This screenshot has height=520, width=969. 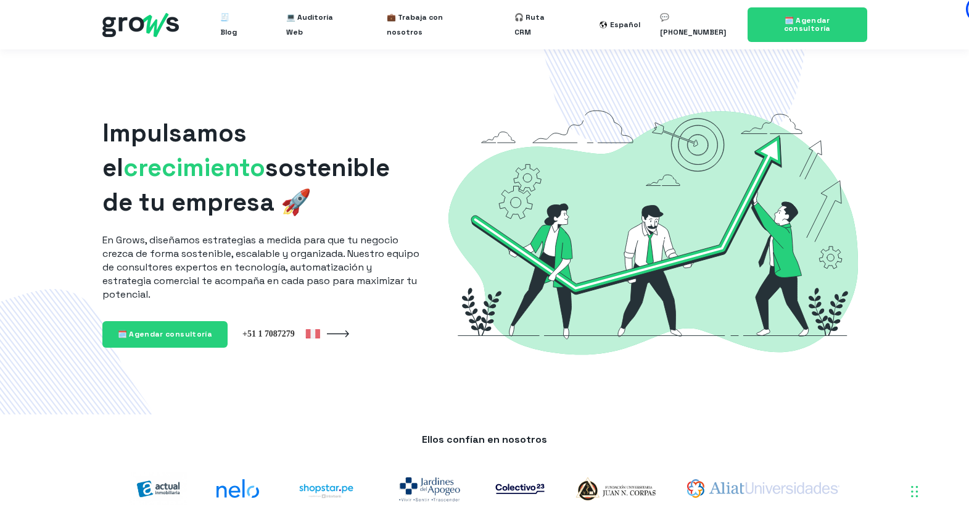 What do you see at coordinates (537, 25) in the screenshot?
I see `span: 🎧 Ruta CRM` at bounding box center [537, 25].